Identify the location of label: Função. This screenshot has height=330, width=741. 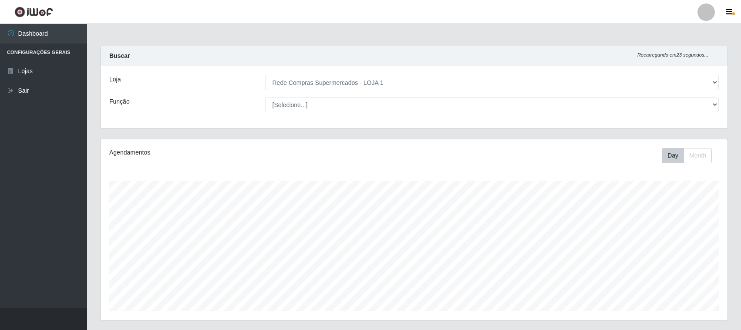
(119, 101).